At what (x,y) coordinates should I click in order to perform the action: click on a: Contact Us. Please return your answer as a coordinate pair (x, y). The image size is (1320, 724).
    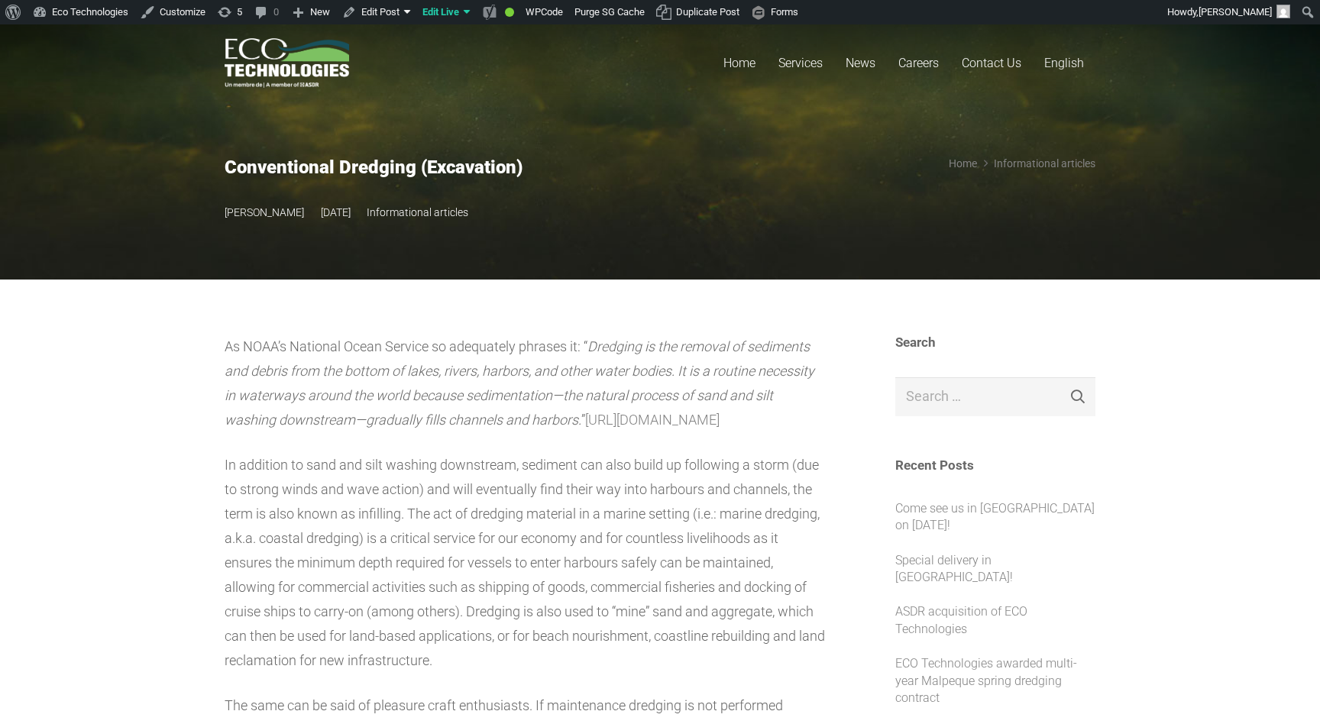
    Looking at the image, I should click on (992, 63).